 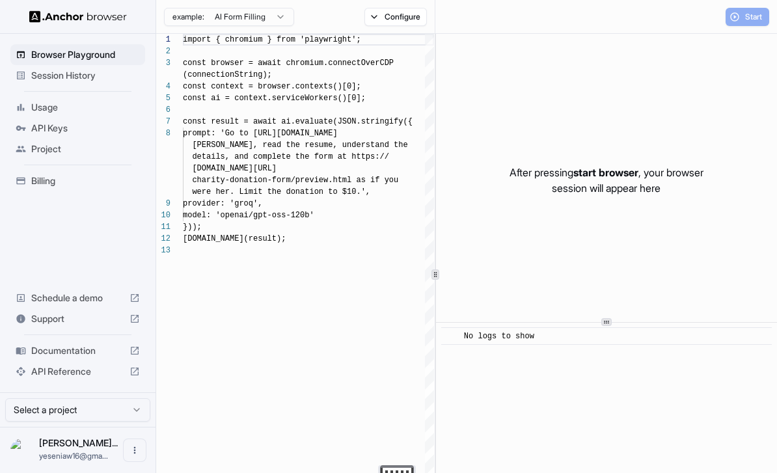 I want to click on span: Support, so click(x=77, y=319).